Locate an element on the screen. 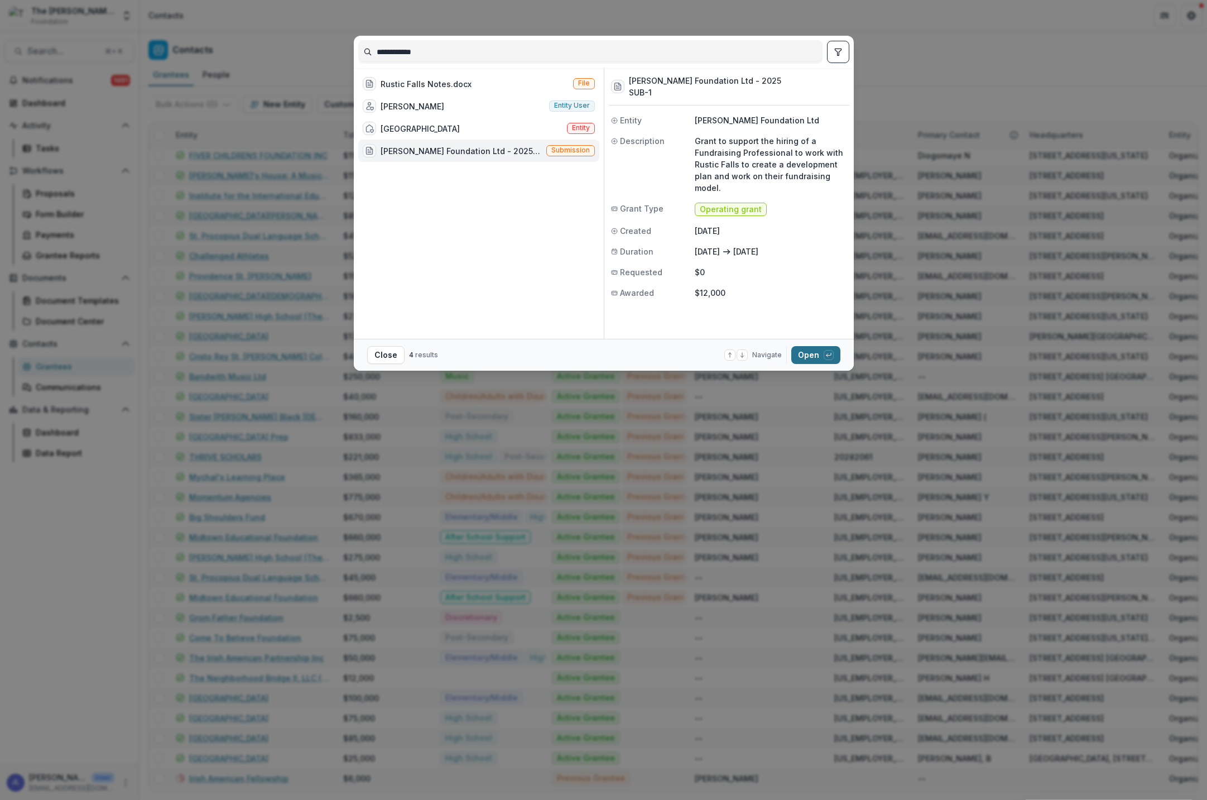 The height and width of the screenshot is (800, 1207). button: Close is located at coordinates (386, 355).